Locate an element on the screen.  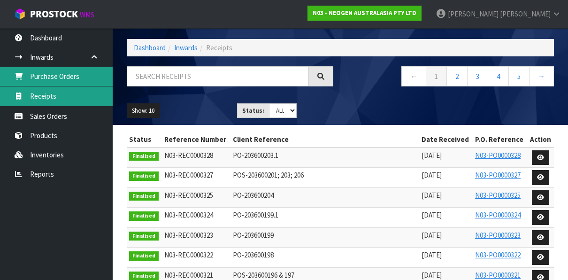
strong: N03 - NEOGEN AUSTRALASIA PTY LTD is located at coordinates (364, 13).